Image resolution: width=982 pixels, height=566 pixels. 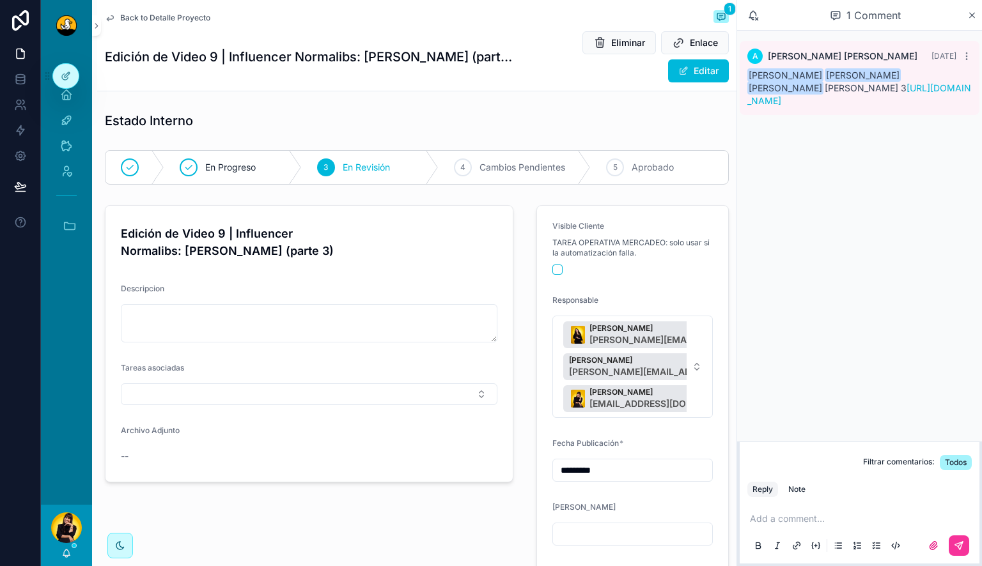 What do you see at coordinates (150, 430) in the screenshot?
I see `span: Archivo Adjunto` at bounding box center [150, 430].